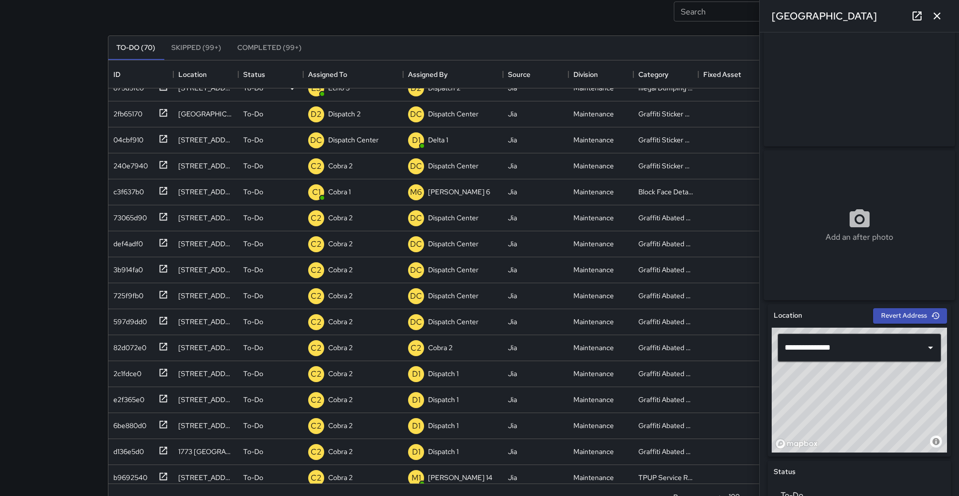 This screenshot has height=496, width=959. What do you see at coordinates (126, 294) in the screenshot?
I see `div: 725f9fb0` at bounding box center [126, 294].